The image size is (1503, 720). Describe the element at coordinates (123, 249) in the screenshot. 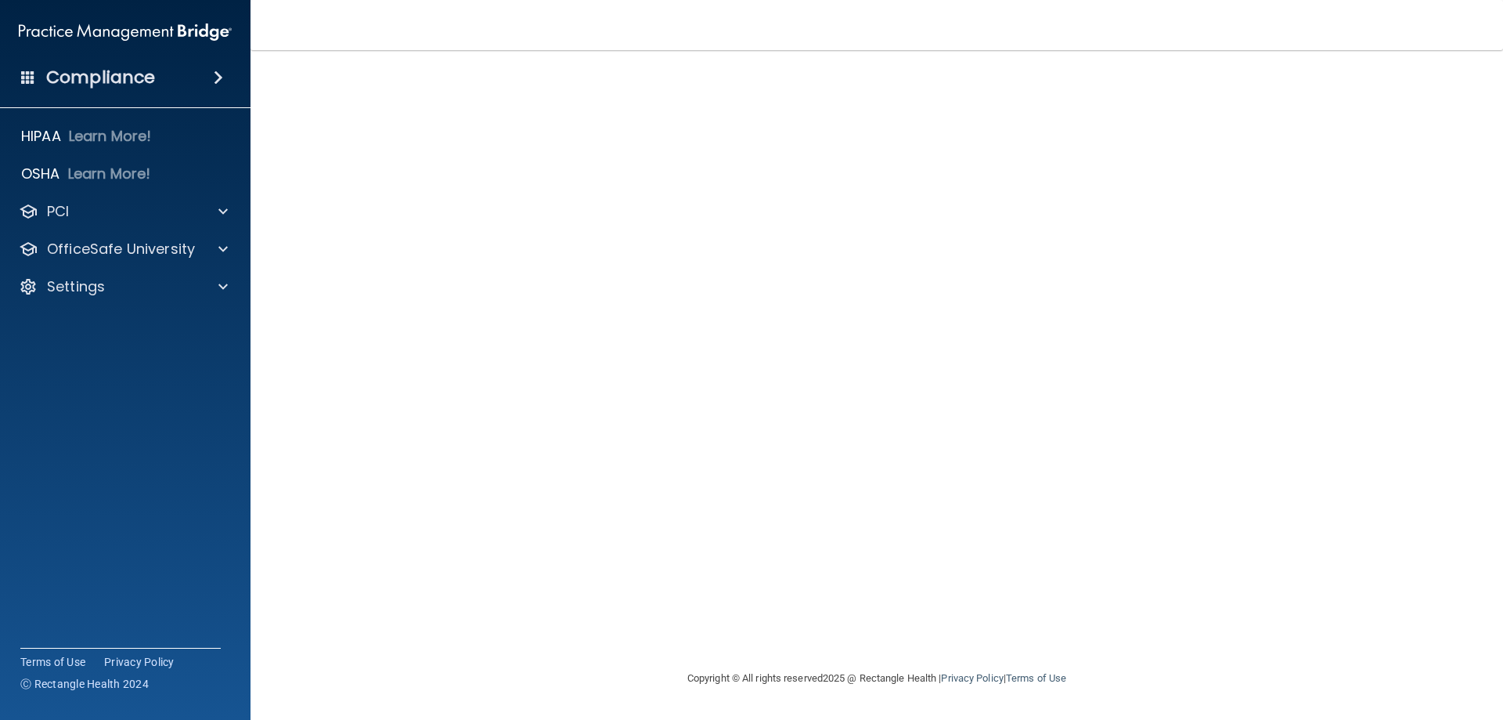

I see `a: OfficeSafe University` at that location.